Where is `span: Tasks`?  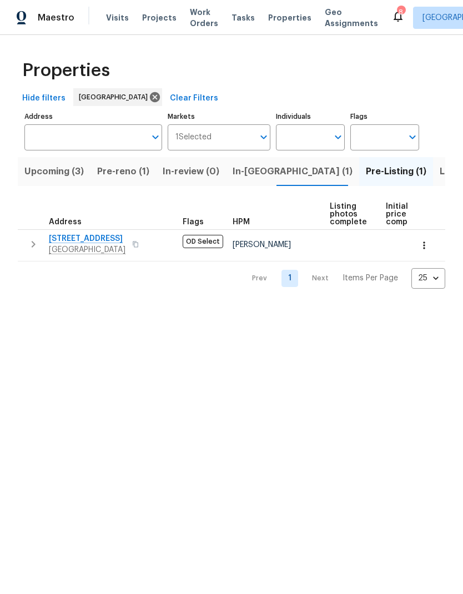 span: Tasks is located at coordinates (243, 18).